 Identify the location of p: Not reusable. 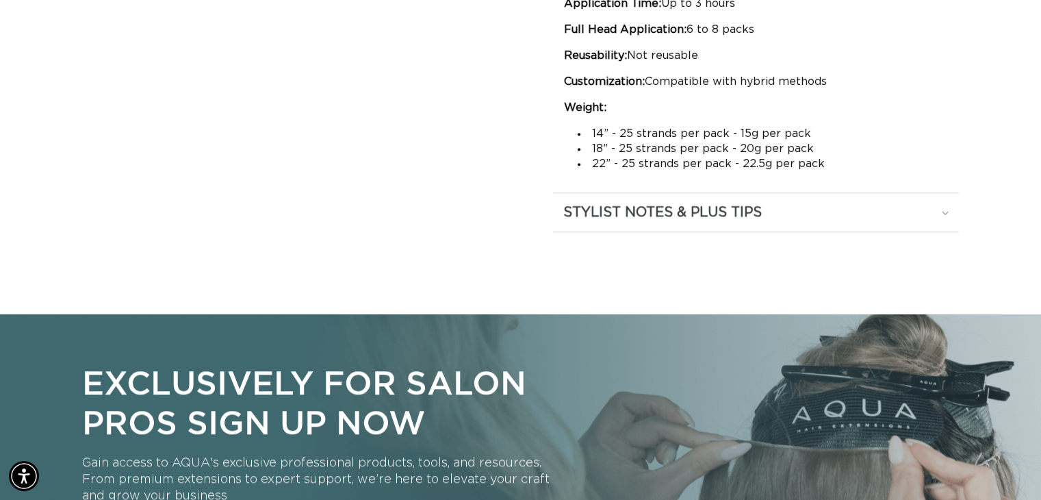
(756, 55).